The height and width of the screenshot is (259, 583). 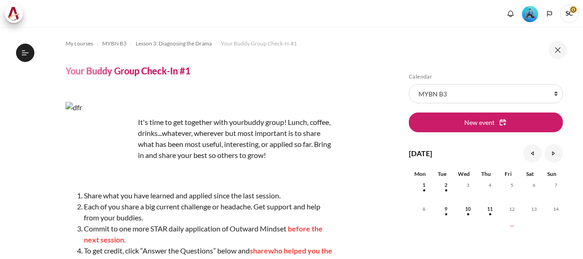 I want to click on button: New event, so click(x=486, y=122).